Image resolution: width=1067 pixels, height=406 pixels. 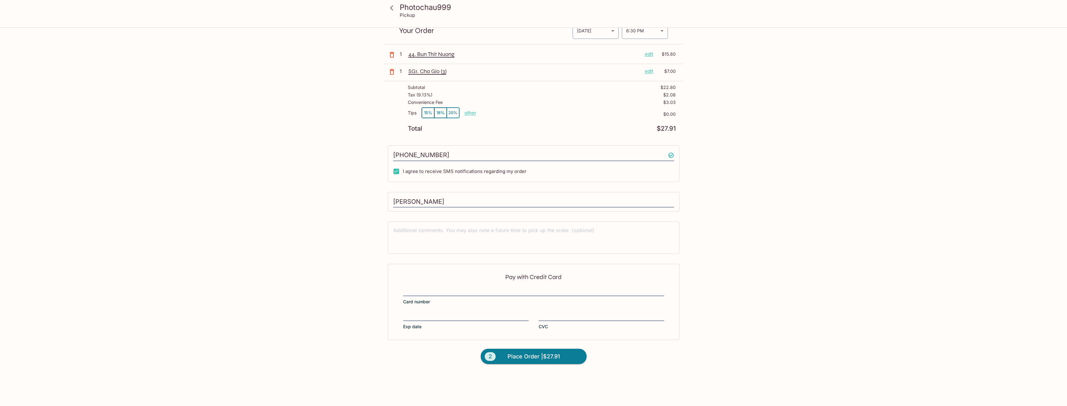 I want to click on div: 6:30 PM, so click(x=645, y=31).